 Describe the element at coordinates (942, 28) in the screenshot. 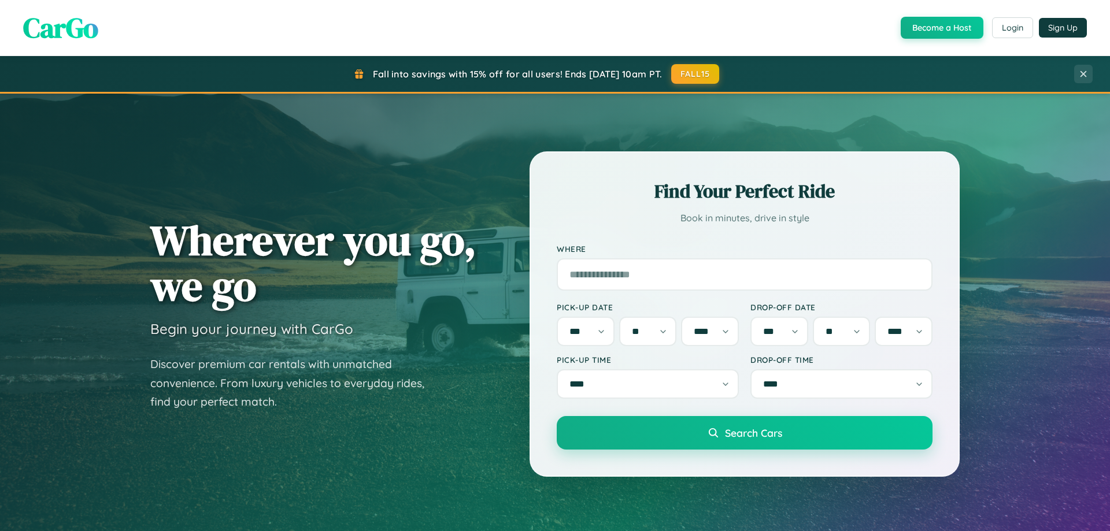

I see `button: Become a Host` at that location.